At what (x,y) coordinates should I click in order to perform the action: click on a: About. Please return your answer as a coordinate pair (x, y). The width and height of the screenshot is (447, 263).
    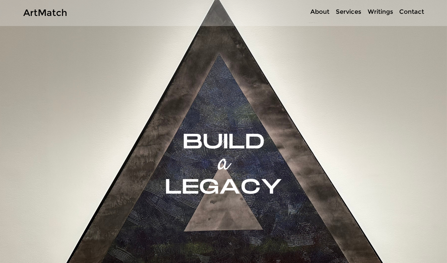
    Looking at the image, I should click on (319, 12).